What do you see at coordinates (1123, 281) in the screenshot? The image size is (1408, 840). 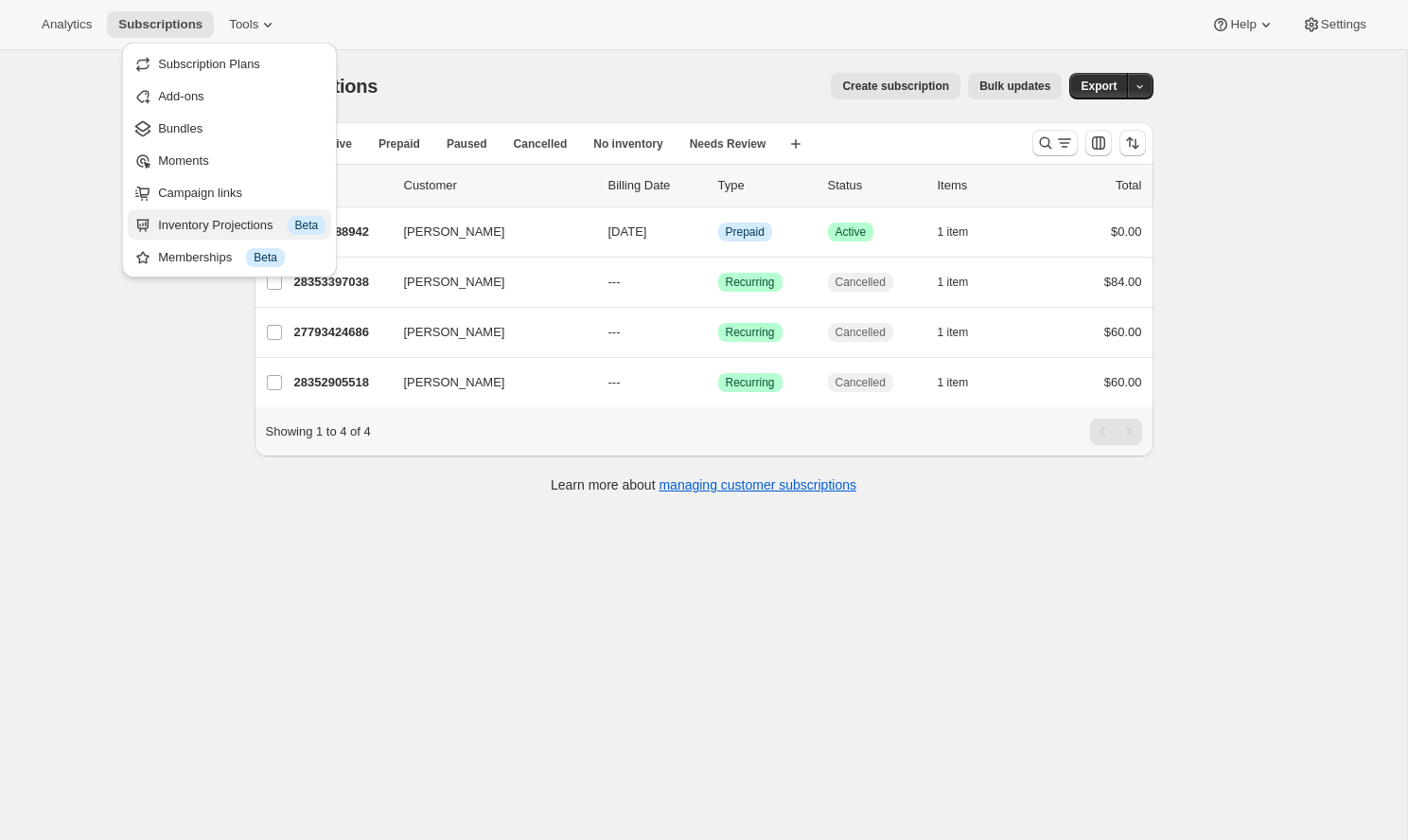 I see `span: $84.00` at bounding box center [1123, 281].